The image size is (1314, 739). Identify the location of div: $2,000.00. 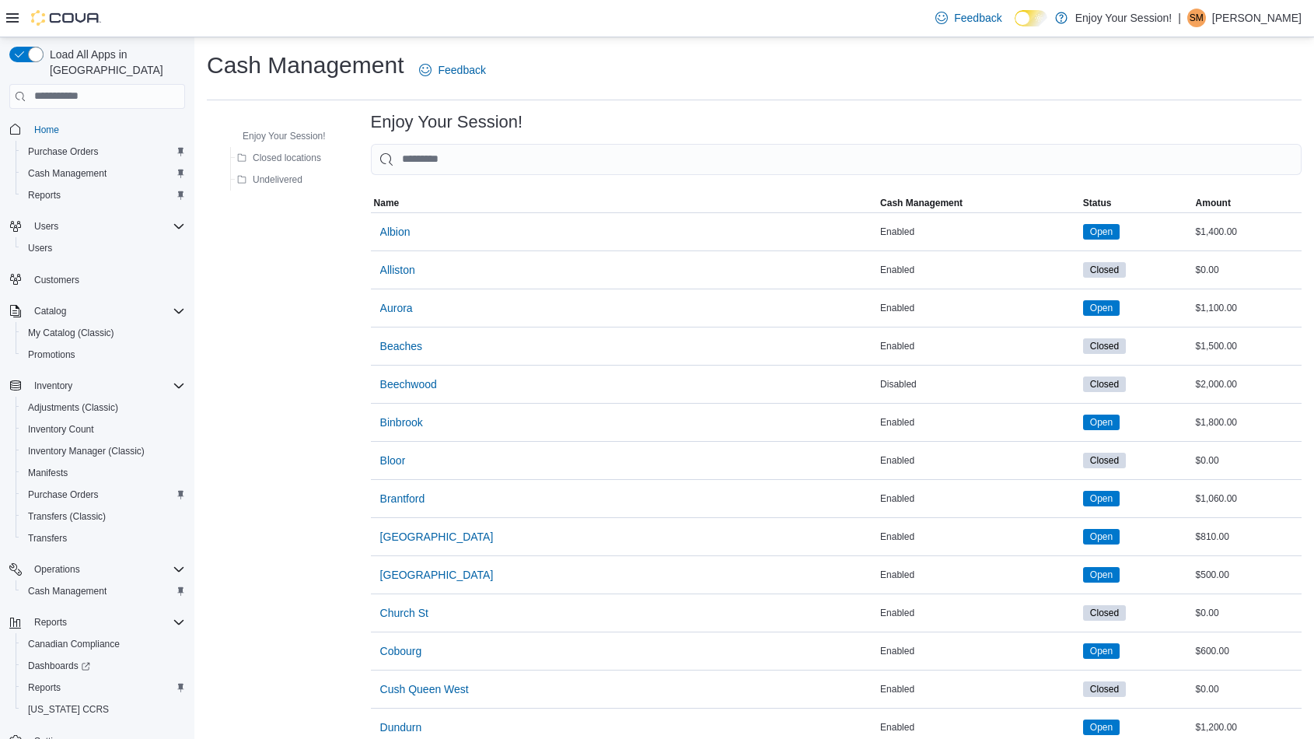
(1248, 384).